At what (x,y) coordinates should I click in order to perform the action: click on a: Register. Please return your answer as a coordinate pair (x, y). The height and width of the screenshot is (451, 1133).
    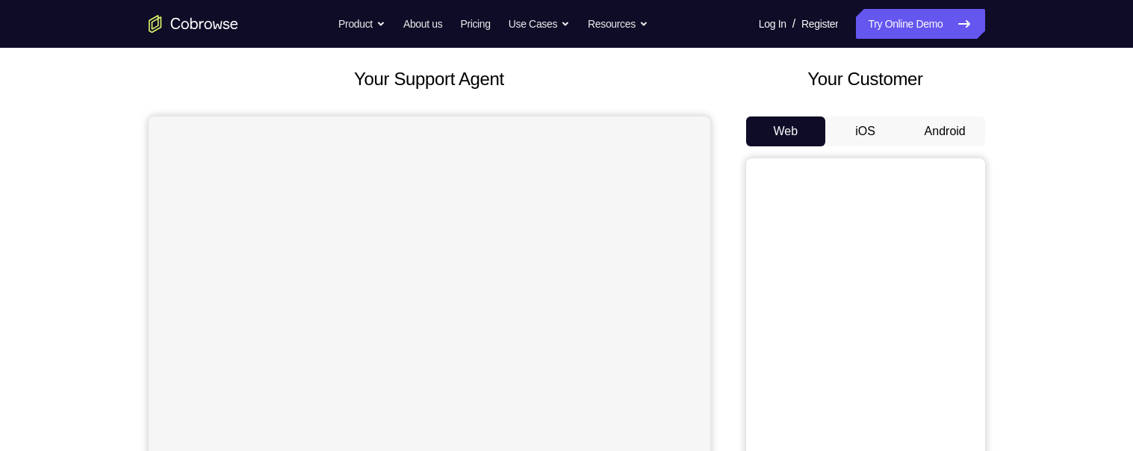
    Looking at the image, I should click on (819, 24).